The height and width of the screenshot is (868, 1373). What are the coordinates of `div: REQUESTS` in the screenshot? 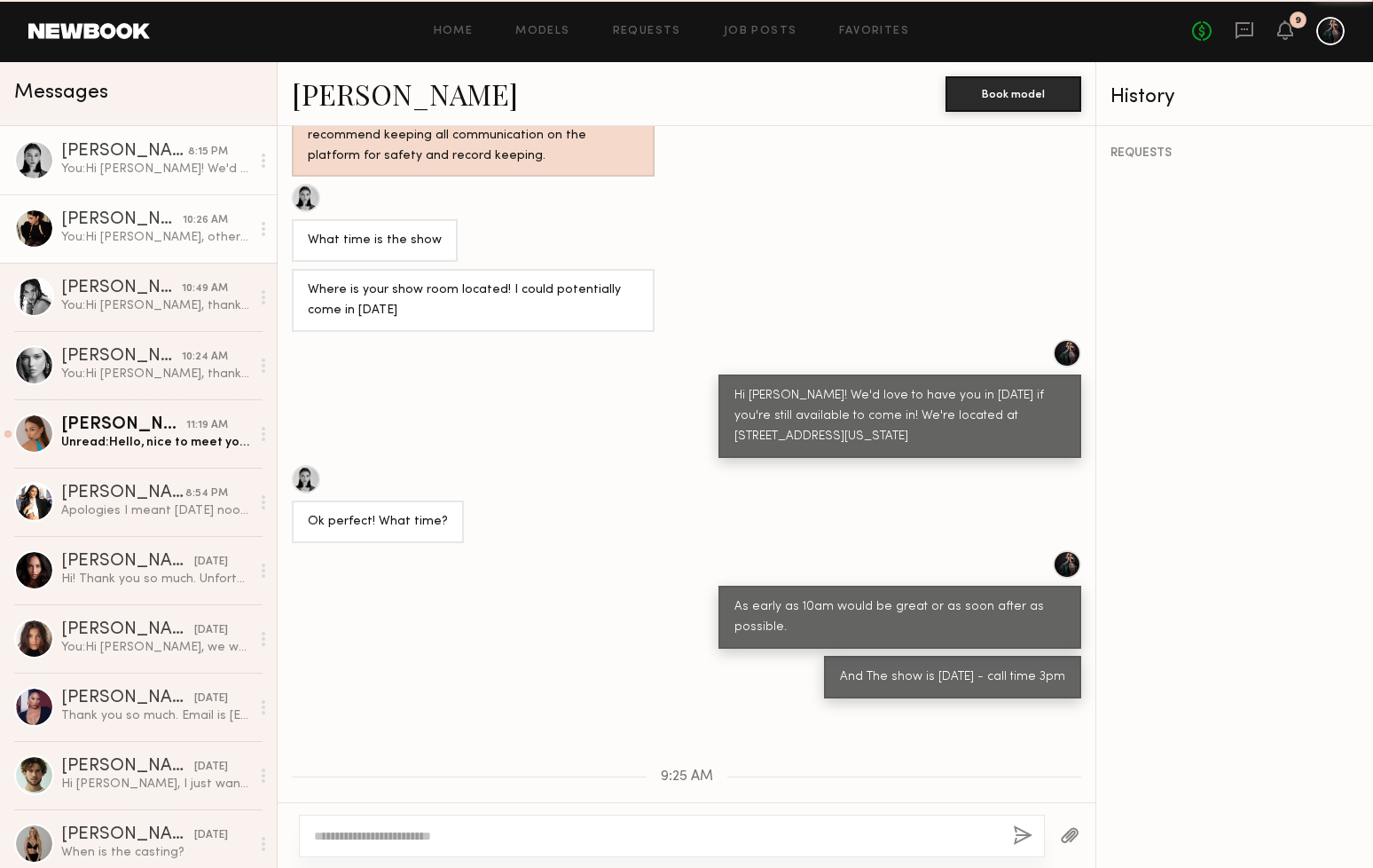 It's located at (1235, 153).